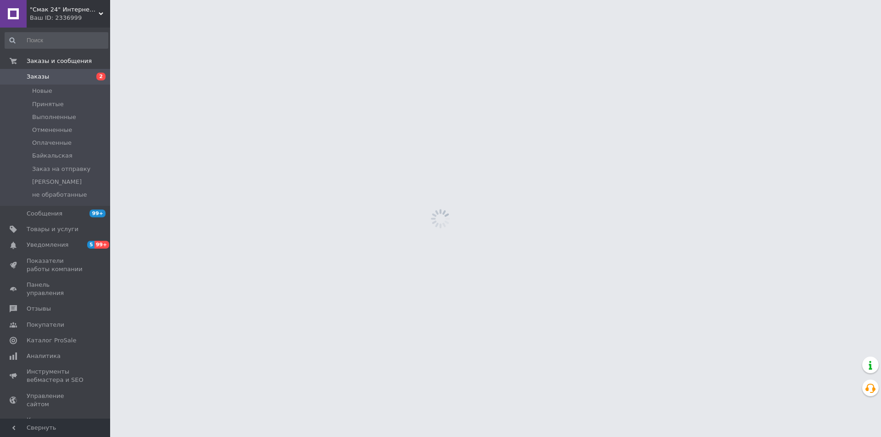 The image size is (881, 437). Describe the element at coordinates (45, 325) in the screenshot. I see `span: Покупатели` at that location.